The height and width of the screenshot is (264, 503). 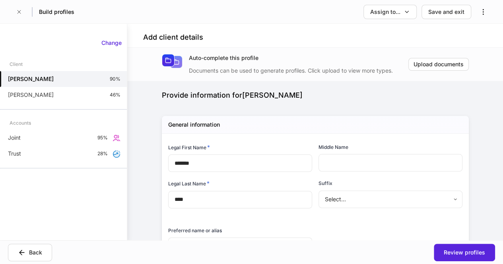 What do you see at coordinates (30, 253) in the screenshot?
I see `button: Back` at bounding box center [30, 253].